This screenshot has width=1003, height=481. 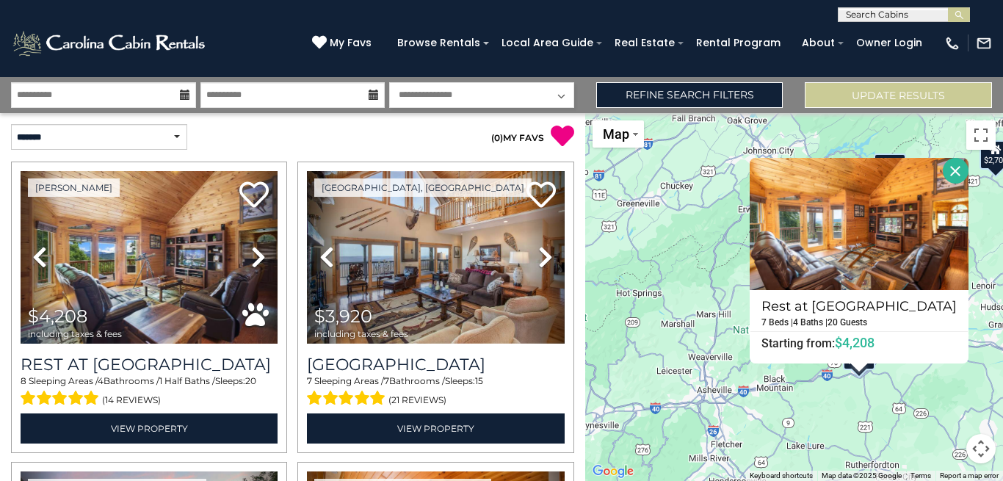 What do you see at coordinates (818, 43) in the screenshot?
I see `a: About` at bounding box center [818, 43].